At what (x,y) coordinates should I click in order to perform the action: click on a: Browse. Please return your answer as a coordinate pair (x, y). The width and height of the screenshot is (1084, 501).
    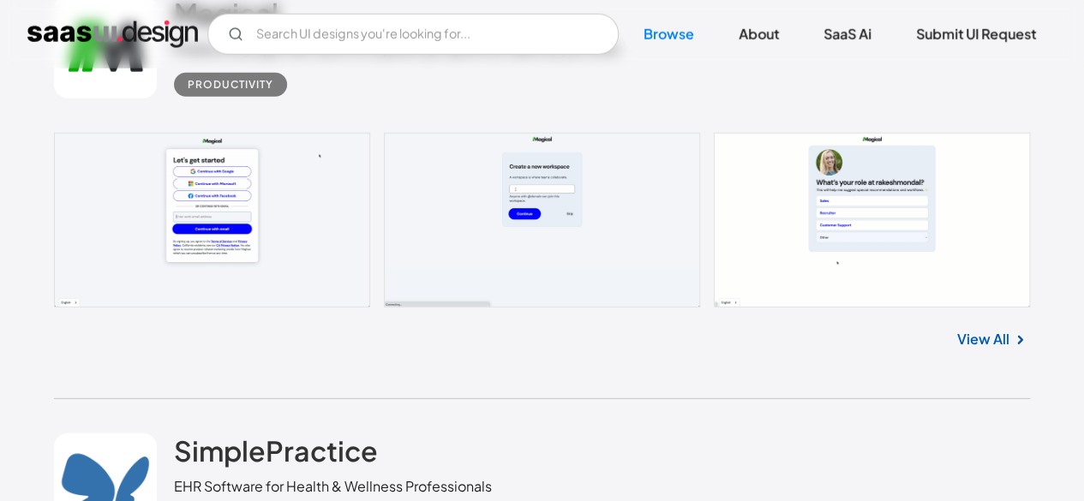
    Looking at the image, I should click on (668, 34).